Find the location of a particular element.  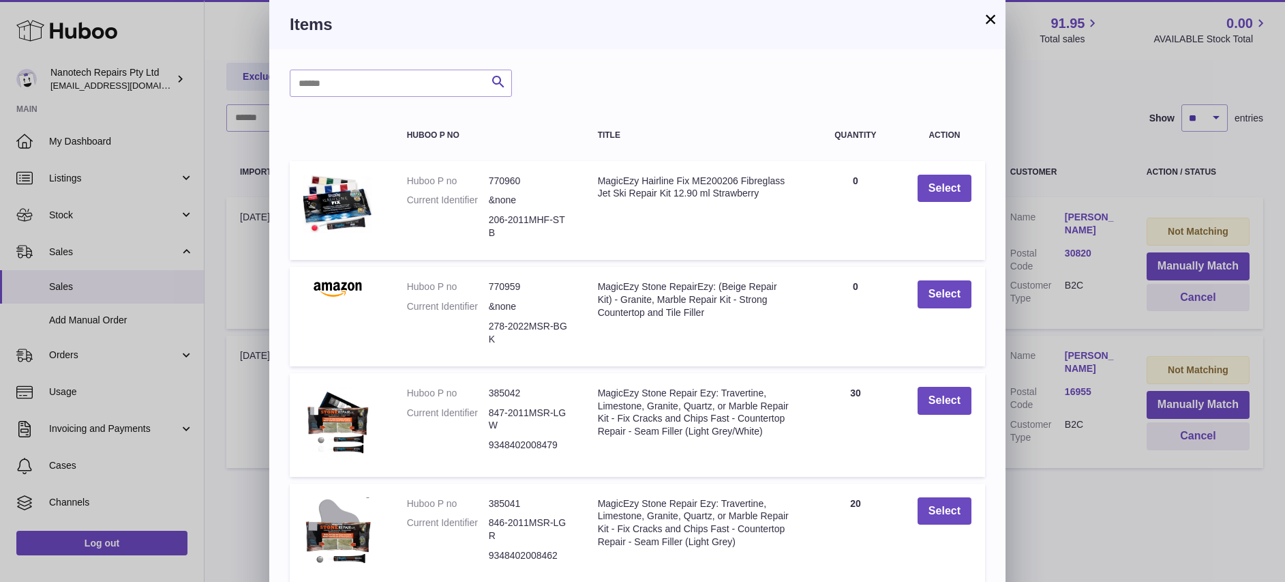

dd: 770960 is located at coordinates (530, 181).